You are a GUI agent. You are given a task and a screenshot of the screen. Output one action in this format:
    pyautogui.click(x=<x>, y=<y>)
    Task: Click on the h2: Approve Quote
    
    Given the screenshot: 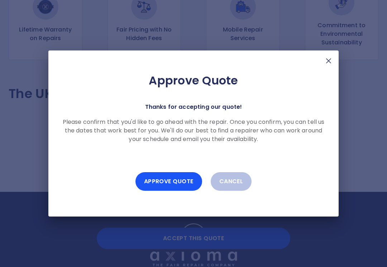 What is the action you would take?
    pyautogui.click(x=194, y=81)
    